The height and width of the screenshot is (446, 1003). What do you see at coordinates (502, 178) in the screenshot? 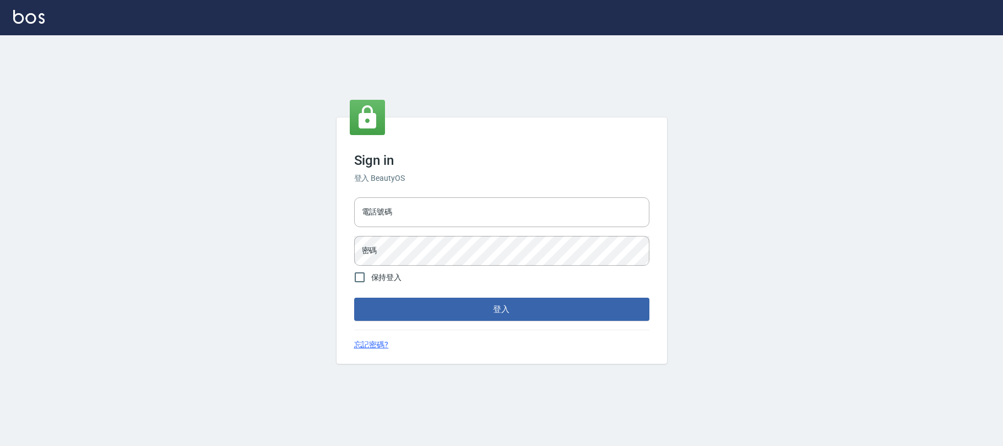
I see `h6: 登入 BeautyOS` at bounding box center [502, 178].